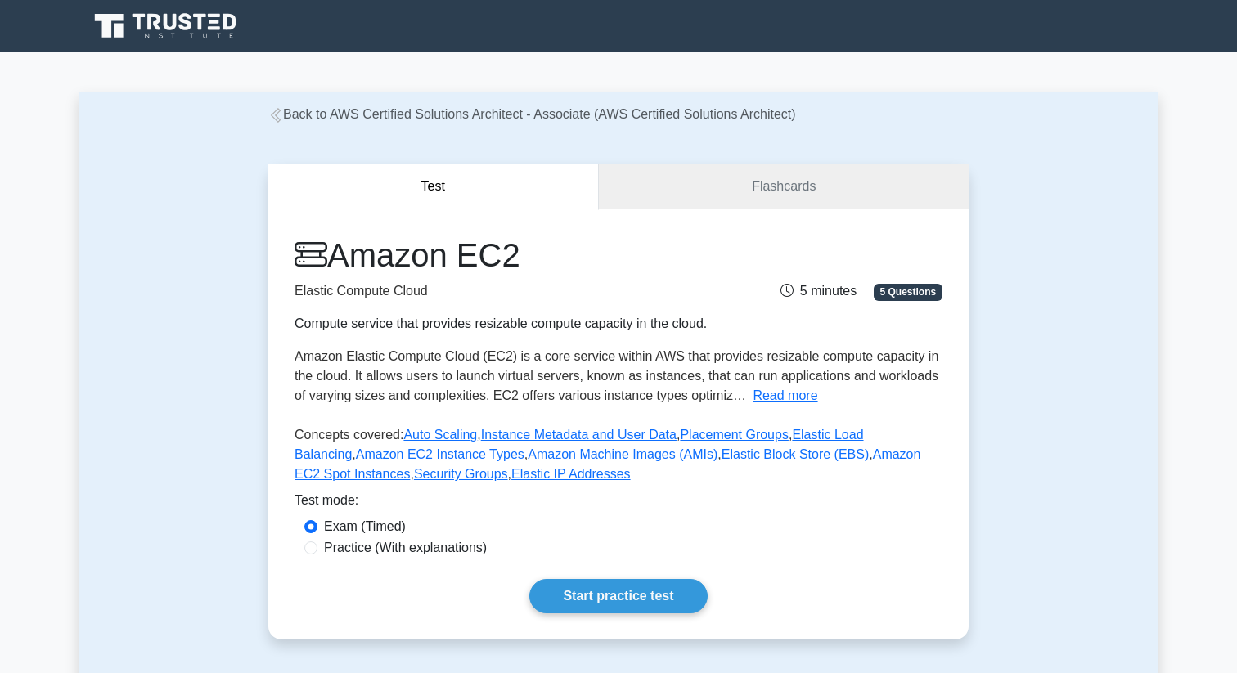  I want to click on p: Elastic Compute Cloud, so click(507, 291).